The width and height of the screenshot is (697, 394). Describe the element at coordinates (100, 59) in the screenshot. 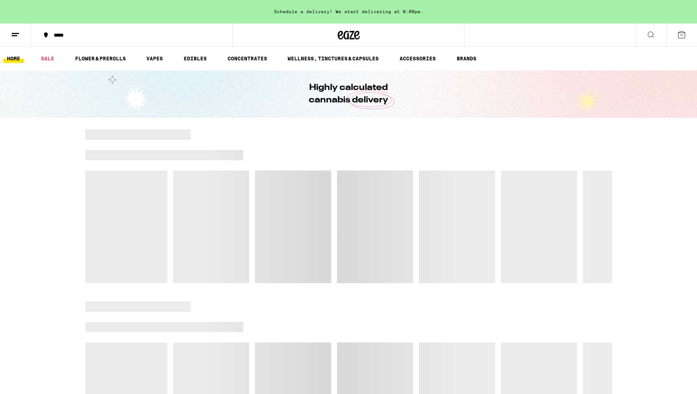

I see `a: FLOWER & PREROLLS` at that location.